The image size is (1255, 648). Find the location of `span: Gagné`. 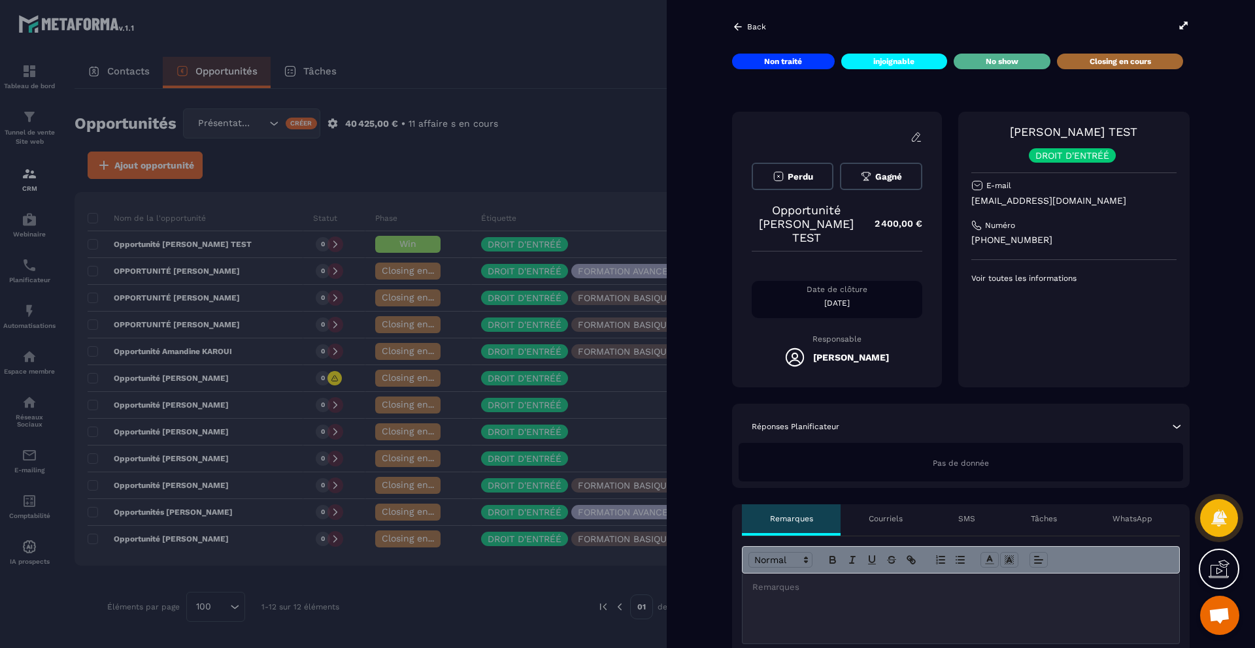

span: Gagné is located at coordinates (888, 176).